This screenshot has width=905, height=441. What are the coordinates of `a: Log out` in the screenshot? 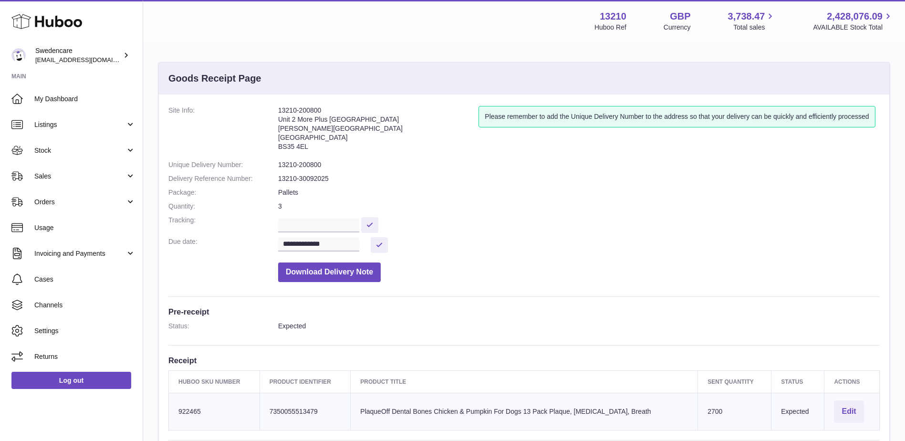 It's located at (71, 380).